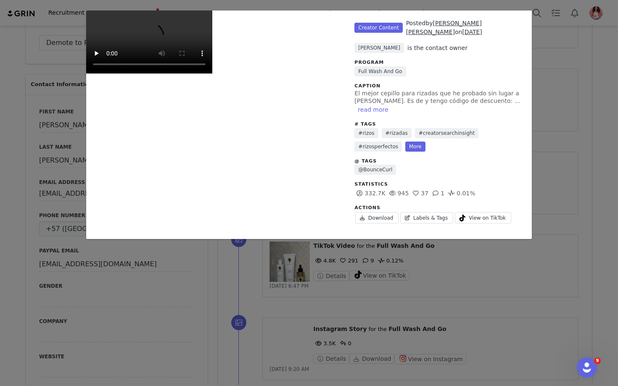 The width and height of the screenshot is (618, 386). What do you see at coordinates (487, 218) in the screenshot?
I see `span: View on TikTok` at bounding box center [487, 218].